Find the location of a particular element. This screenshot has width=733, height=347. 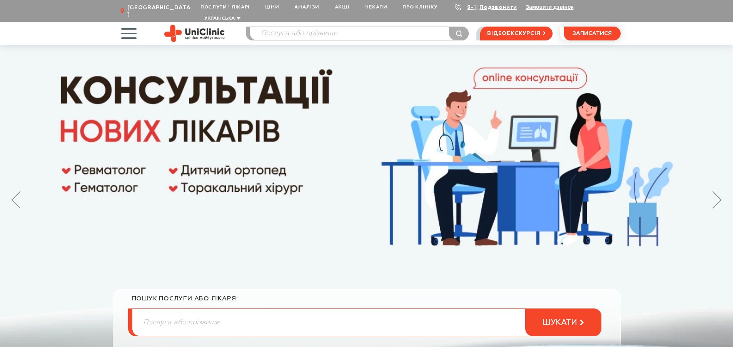

a: Подзвонити is located at coordinates (498, 7).